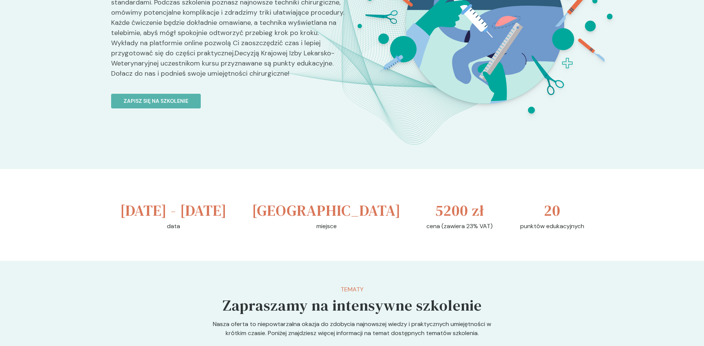  What do you see at coordinates (229, 96) in the screenshot?
I see `a: Zapisz się na szkolenie` at bounding box center [229, 96].